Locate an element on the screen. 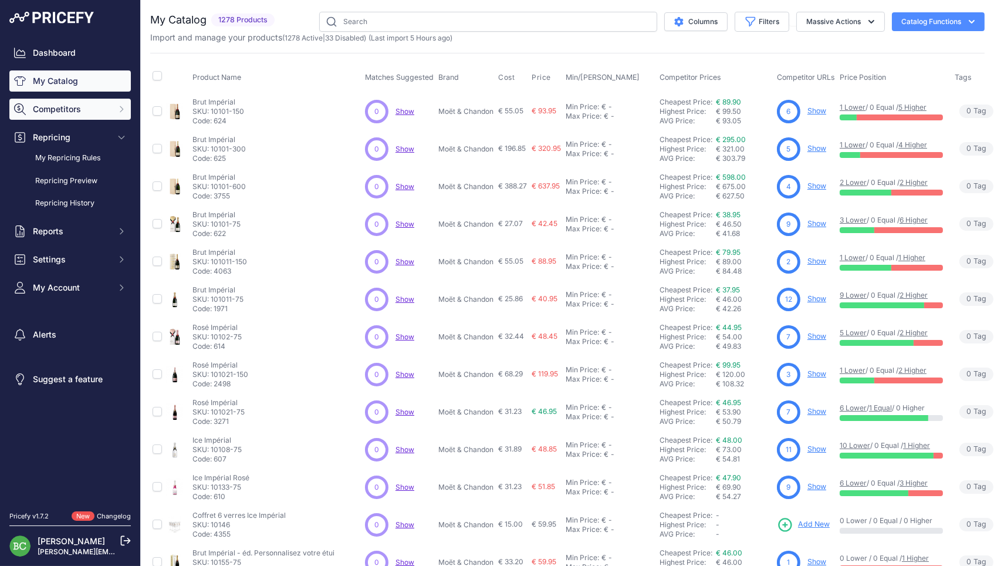 This screenshot has height=566, width=994. a: 6 Lower is located at coordinates (853, 407).